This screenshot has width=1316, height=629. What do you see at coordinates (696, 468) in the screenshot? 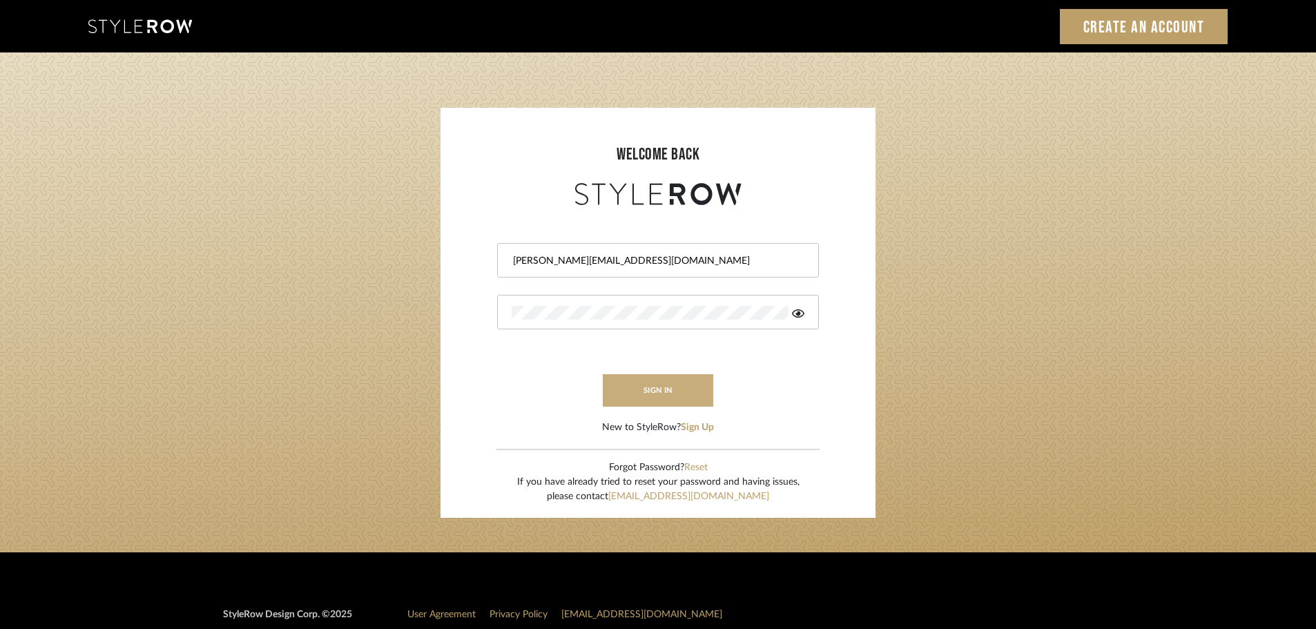
I see `button: Reset` at bounding box center [696, 468].